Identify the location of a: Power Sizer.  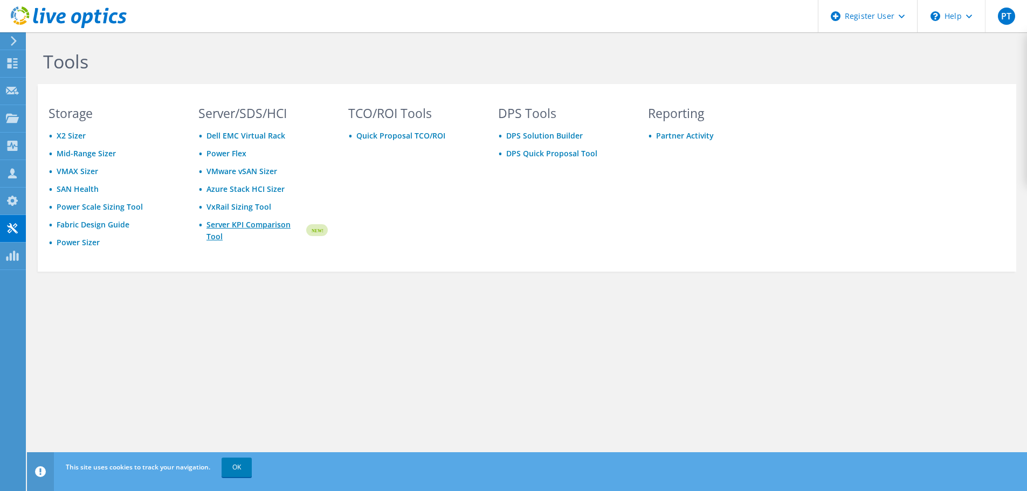
(78, 242).